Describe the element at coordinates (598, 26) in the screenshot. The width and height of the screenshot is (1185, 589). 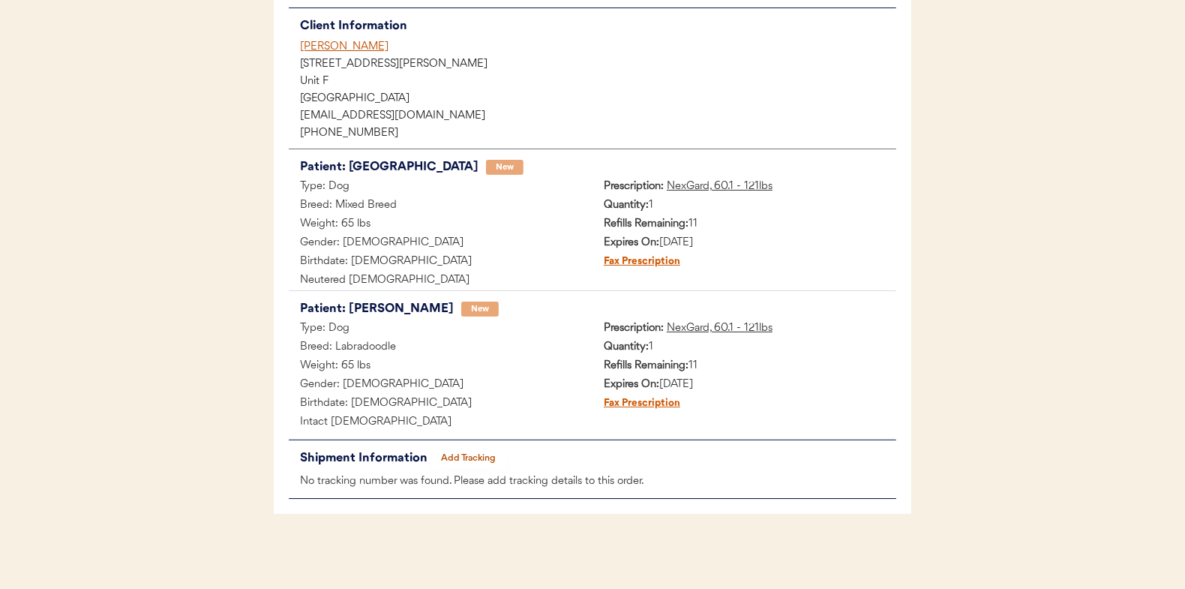
I see `div: Client Information` at that location.